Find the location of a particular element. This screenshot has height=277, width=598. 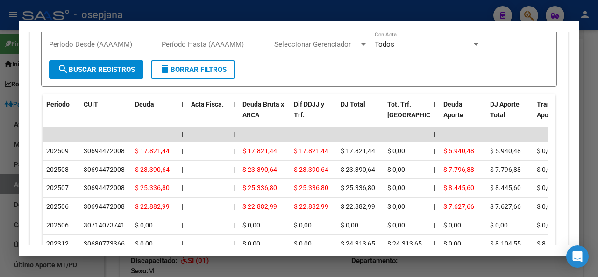

button: Borrar Filtros is located at coordinates (193, 70).